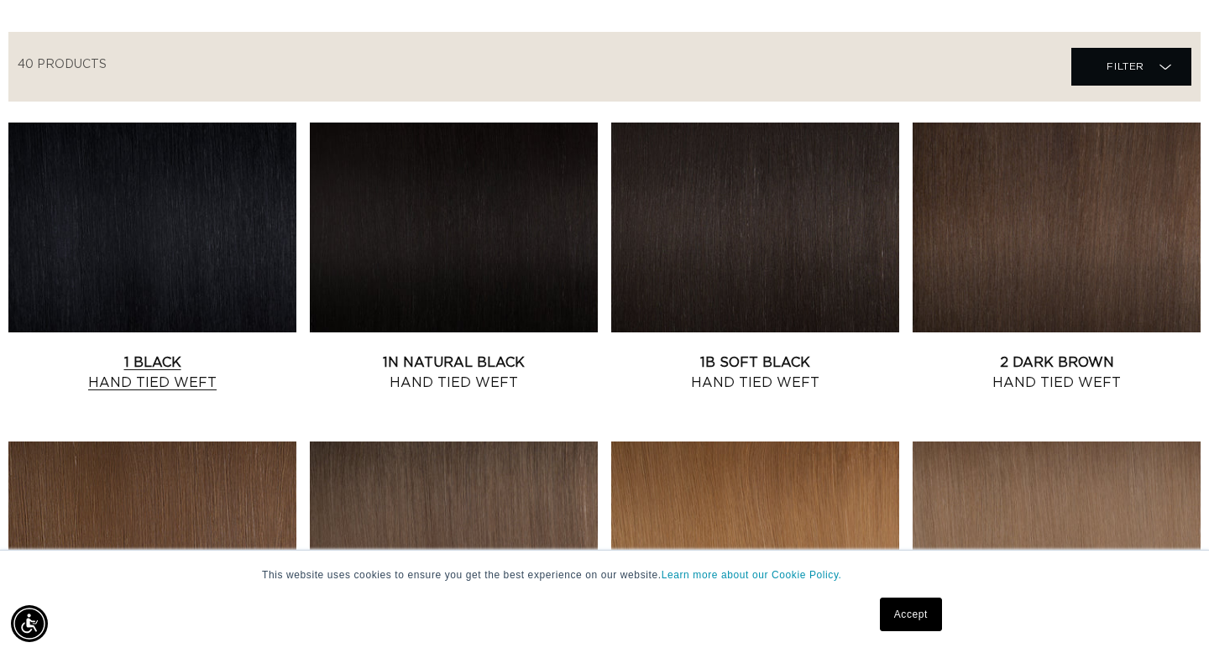 This screenshot has width=1209, height=653. What do you see at coordinates (1167, 613) in the screenshot?
I see `div: Chat Widget` at bounding box center [1167, 613].